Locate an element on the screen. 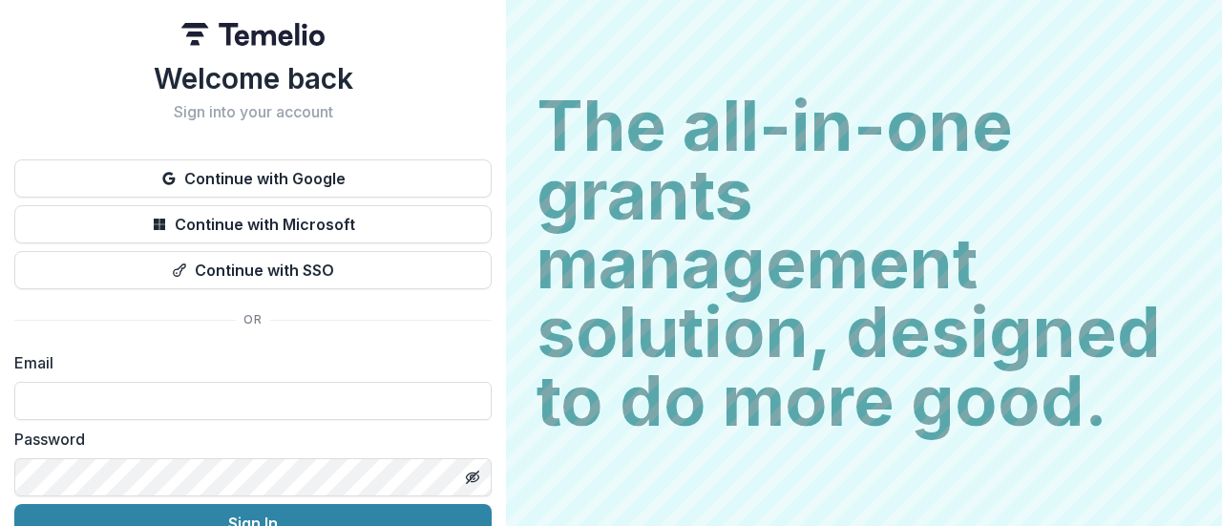 The image size is (1222, 526). button: Continue with SSO is located at coordinates (253, 270).